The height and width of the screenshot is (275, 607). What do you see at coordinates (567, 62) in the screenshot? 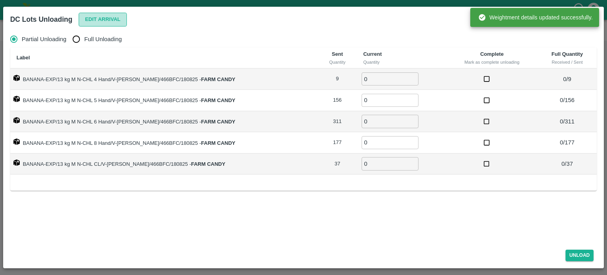
I see `div: Received / Sent` at bounding box center [567, 62].